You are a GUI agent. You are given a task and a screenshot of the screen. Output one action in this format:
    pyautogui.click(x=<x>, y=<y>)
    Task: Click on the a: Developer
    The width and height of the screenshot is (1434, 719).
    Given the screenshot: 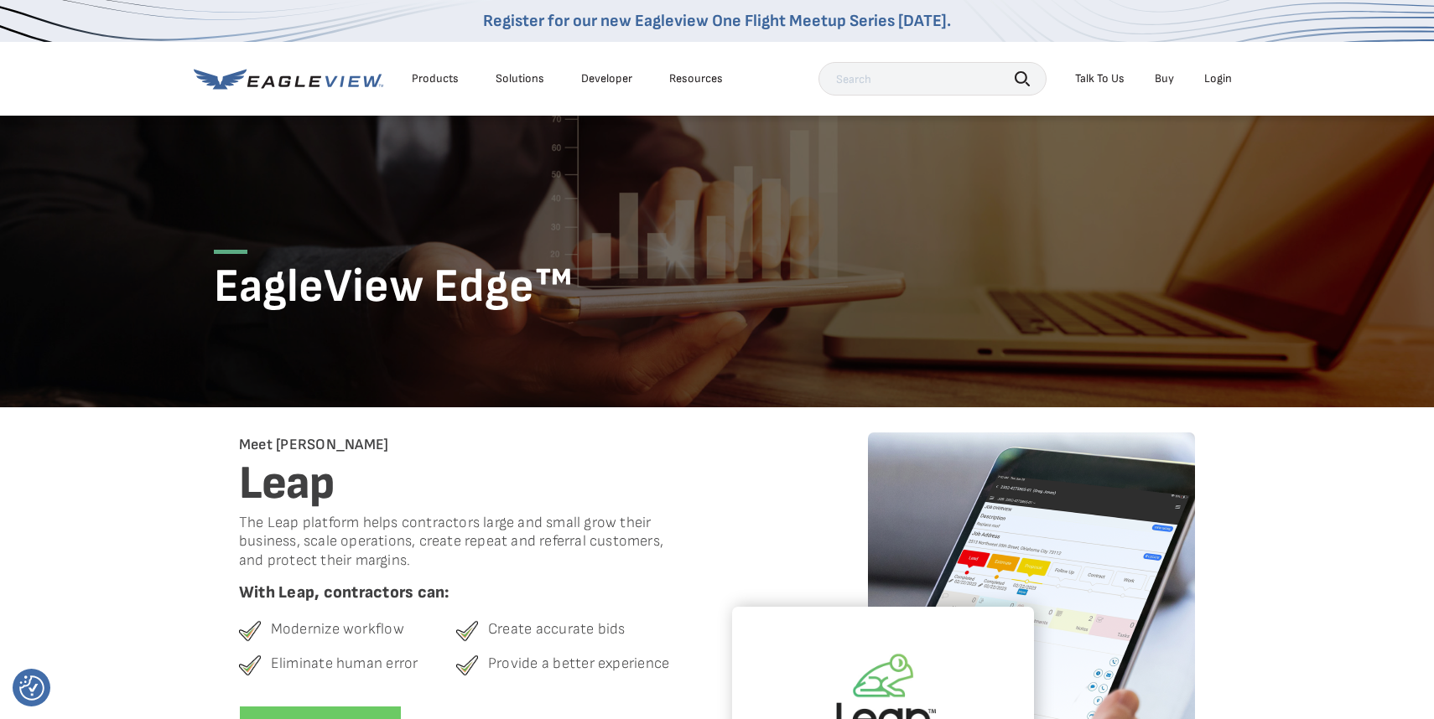 What is the action you would take?
    pyautogui.click(x=606, y=79)
    